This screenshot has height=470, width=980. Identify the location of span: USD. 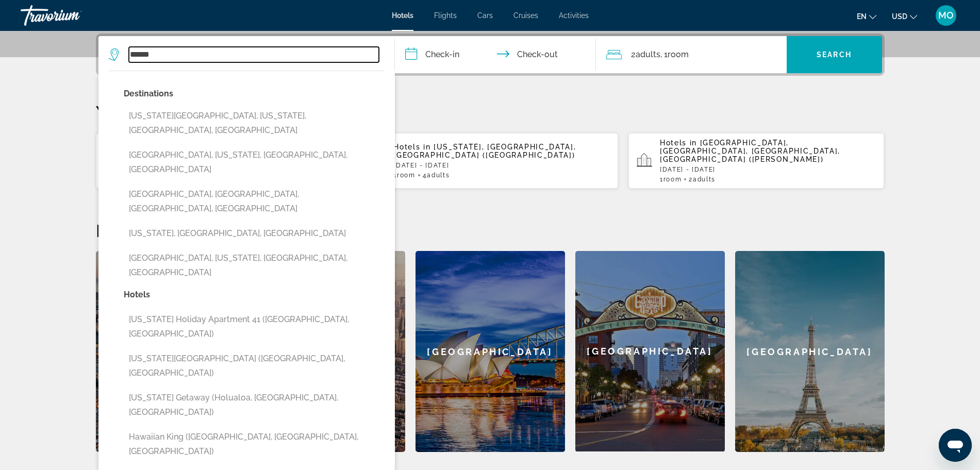
(899, 16).